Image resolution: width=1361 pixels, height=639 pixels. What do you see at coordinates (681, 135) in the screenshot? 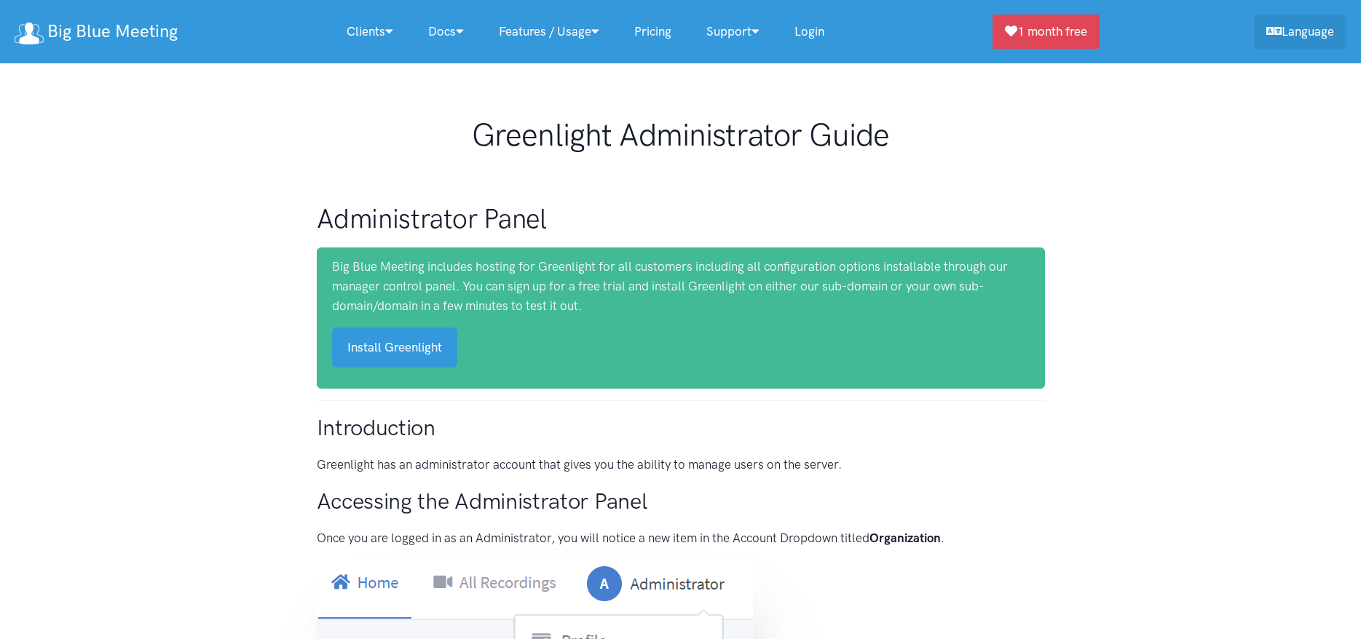
I see `h1: Greenlight Administrator Guide` at bounding box center [681, 135].